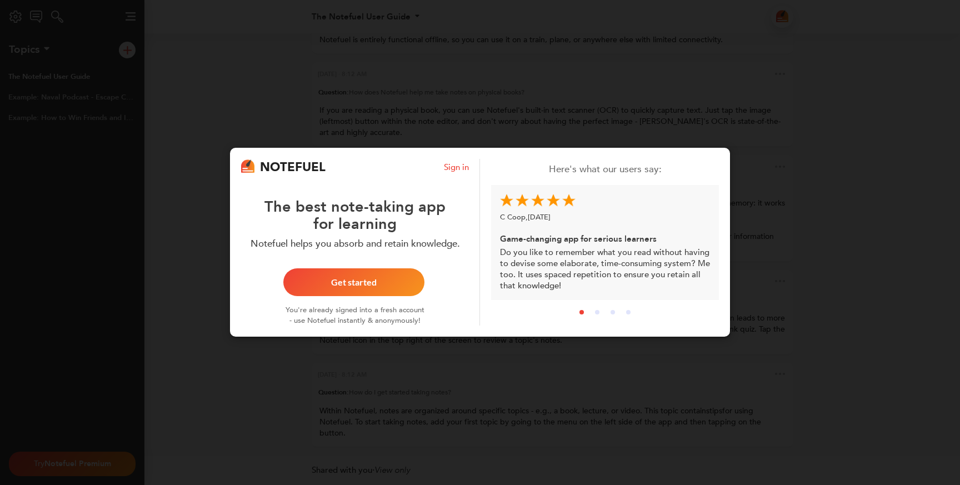 This screenshot has width=960, height=485. Describe the element at coordinates (248, 166) in the screenshot. I see `img: logo.png` at that location.